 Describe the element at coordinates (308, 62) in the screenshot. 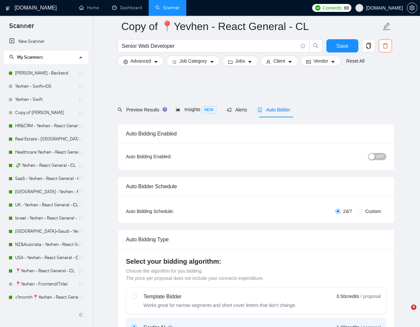

I see `span: idcard` at that location.